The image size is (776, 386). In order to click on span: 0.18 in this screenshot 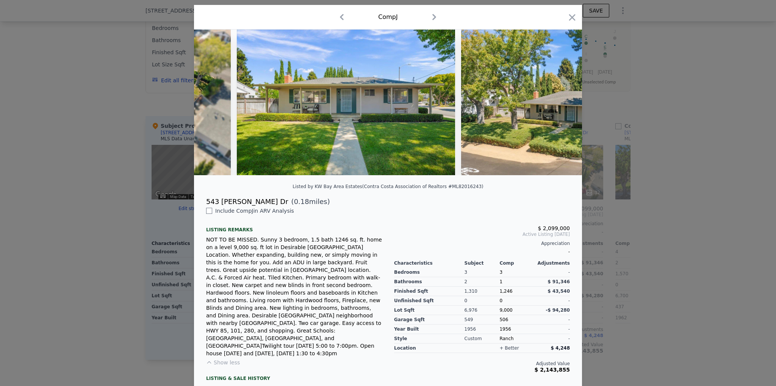, I will do `click(301, 201)`.